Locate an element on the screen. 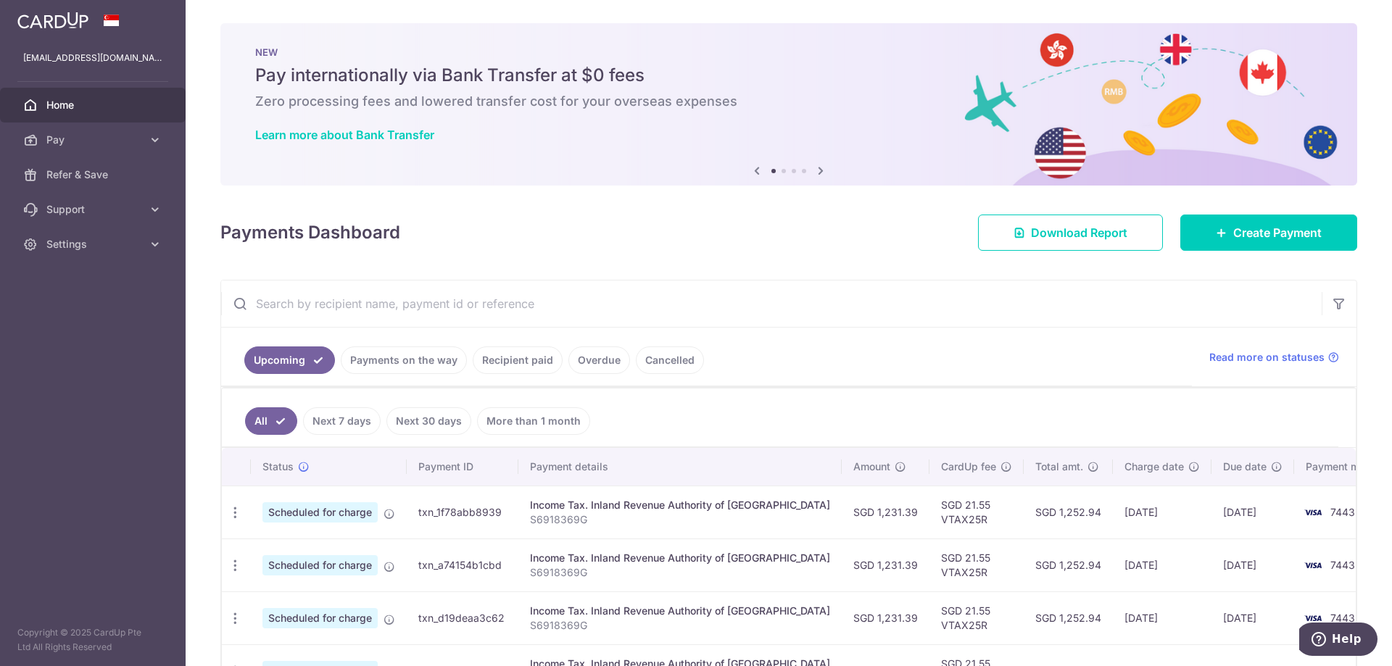 Image resolution: width=1392 pixels, height=666 pixels. span: Pay is located at coordinates (94, 140).